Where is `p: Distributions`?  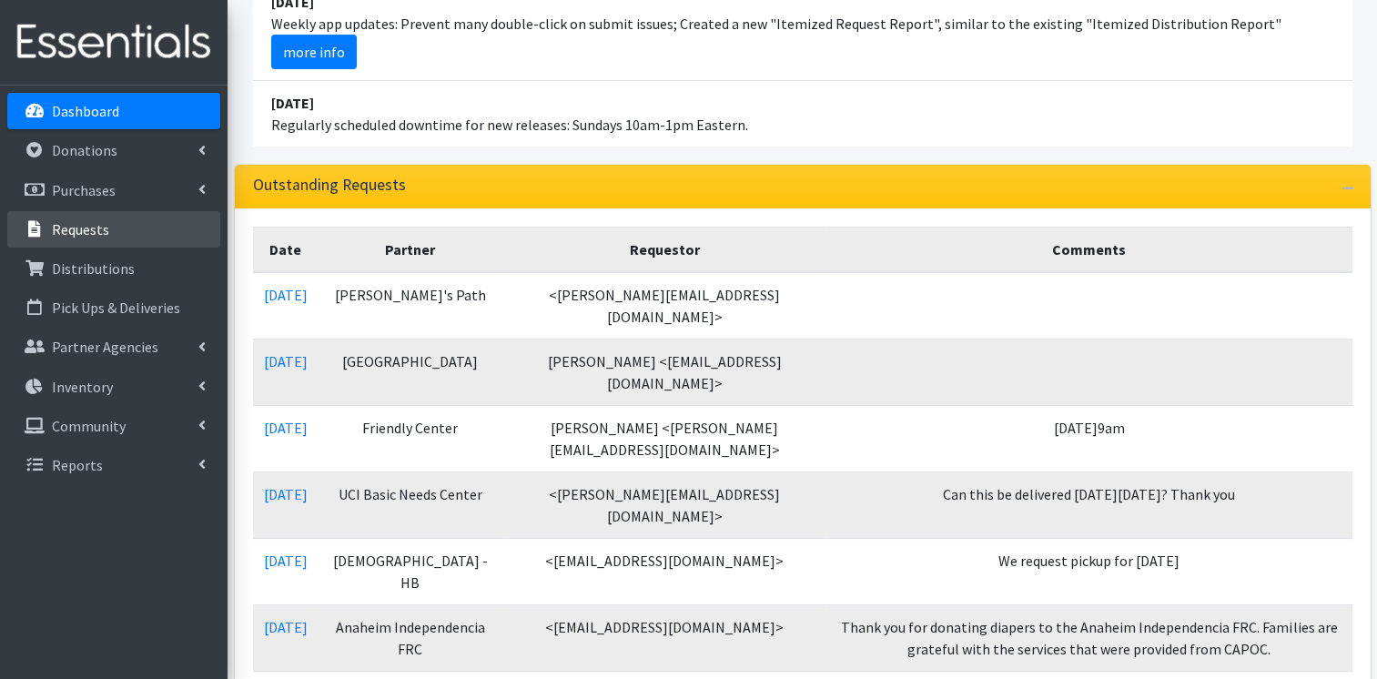
p: Distributions is located at coordinates (93, 268).